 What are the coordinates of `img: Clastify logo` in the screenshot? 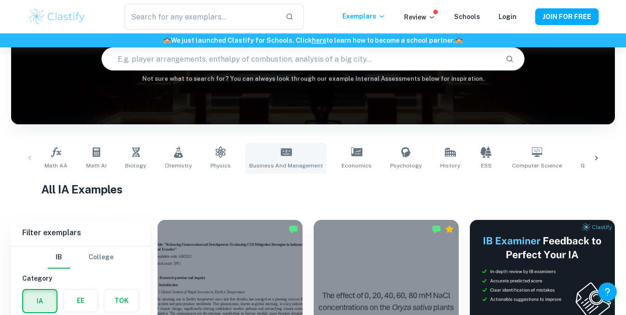 It's located at (57, 17).